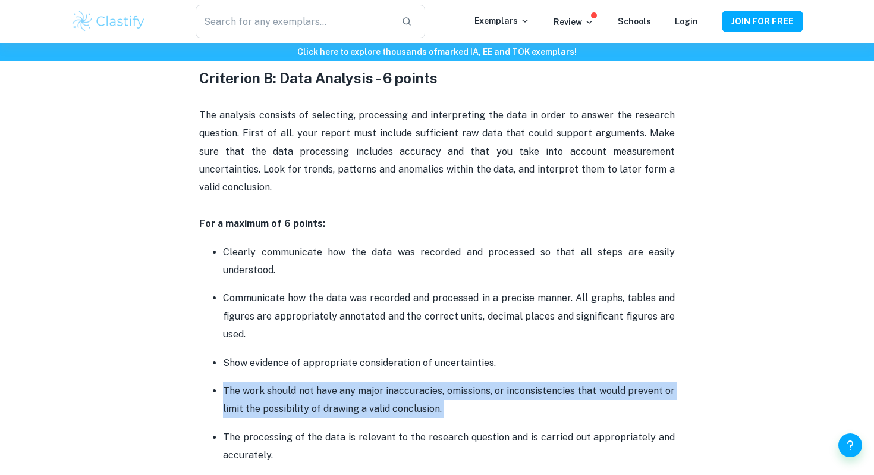 The width and height of the screenshot is (874, 475). What do you see at coordinates (108, 21) in the screenshot?
I see `a: Clastify logo` at bounding box center [108, 21].